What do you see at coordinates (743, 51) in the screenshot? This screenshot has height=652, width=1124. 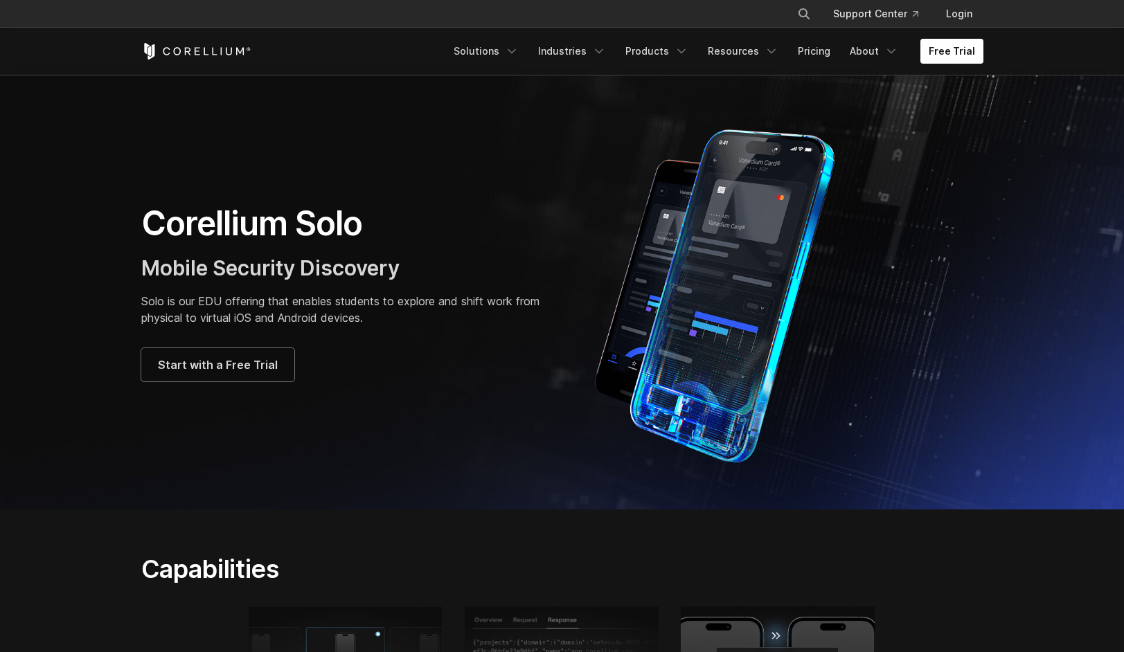 I see `a: Resources` at bounding box center [743, 51].